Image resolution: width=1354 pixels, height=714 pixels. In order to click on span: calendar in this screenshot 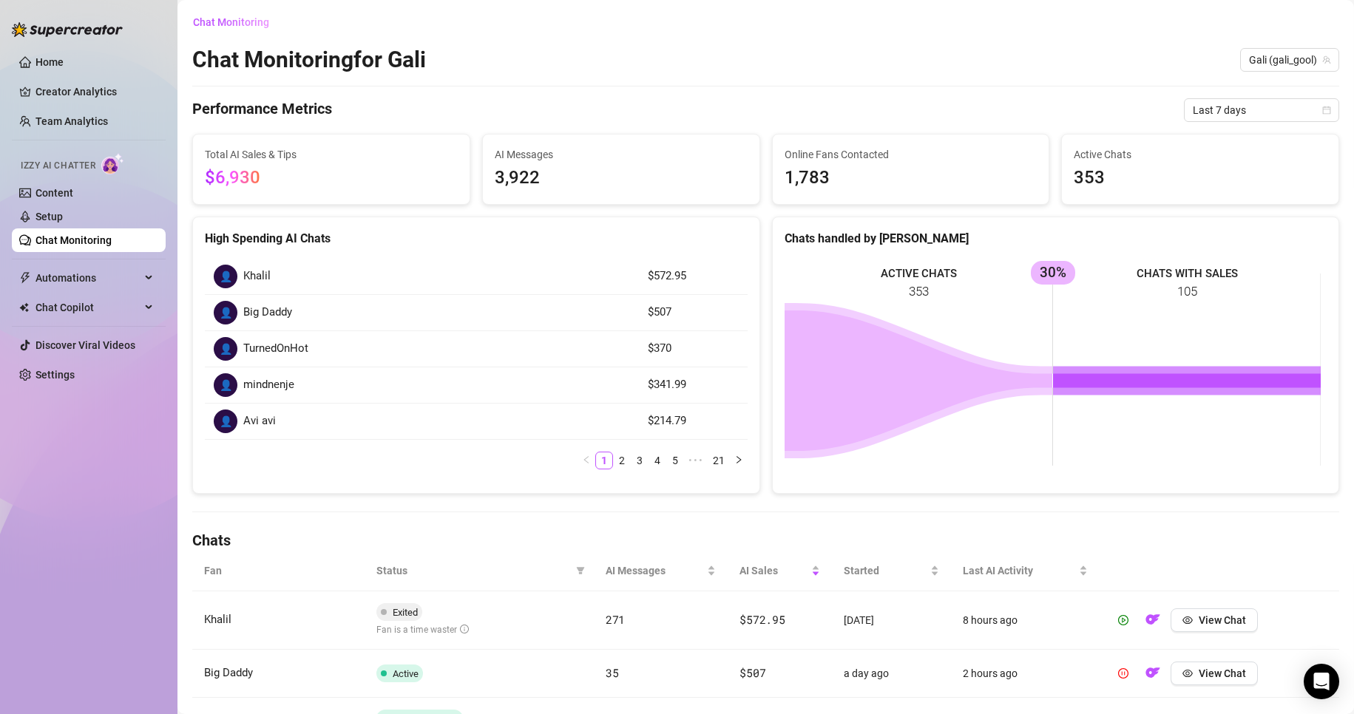, I will do `click(1326, 110)`.